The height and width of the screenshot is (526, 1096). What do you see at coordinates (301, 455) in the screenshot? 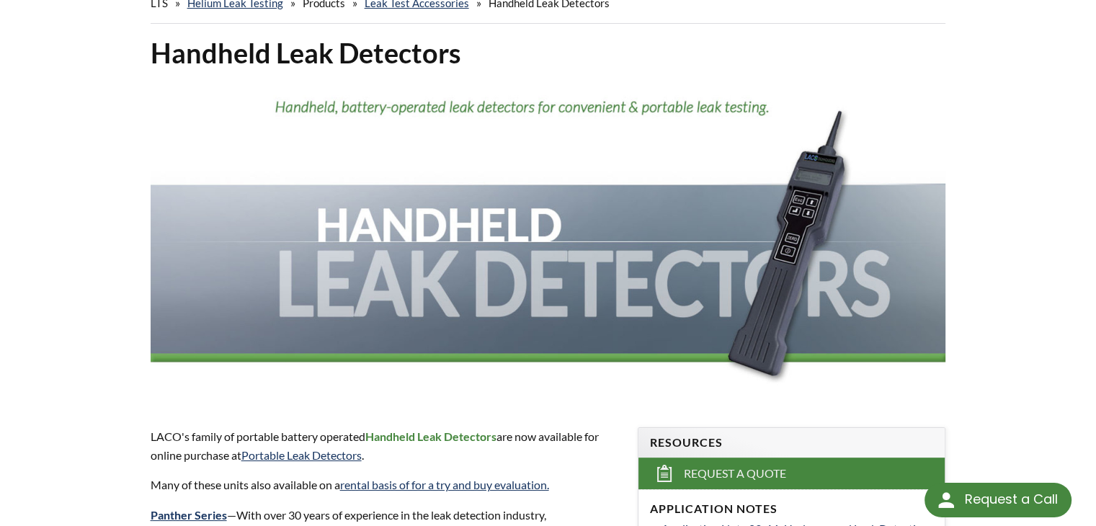
I see `a: Portable Leak Detectors` at bounding box center [301, 455].